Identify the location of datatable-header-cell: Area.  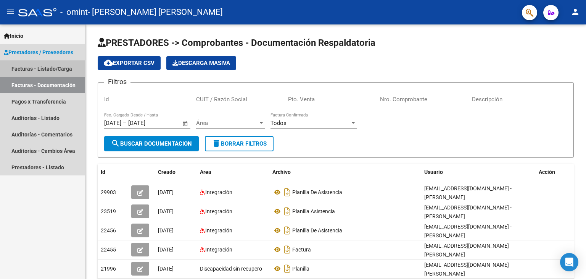
(233, 172).